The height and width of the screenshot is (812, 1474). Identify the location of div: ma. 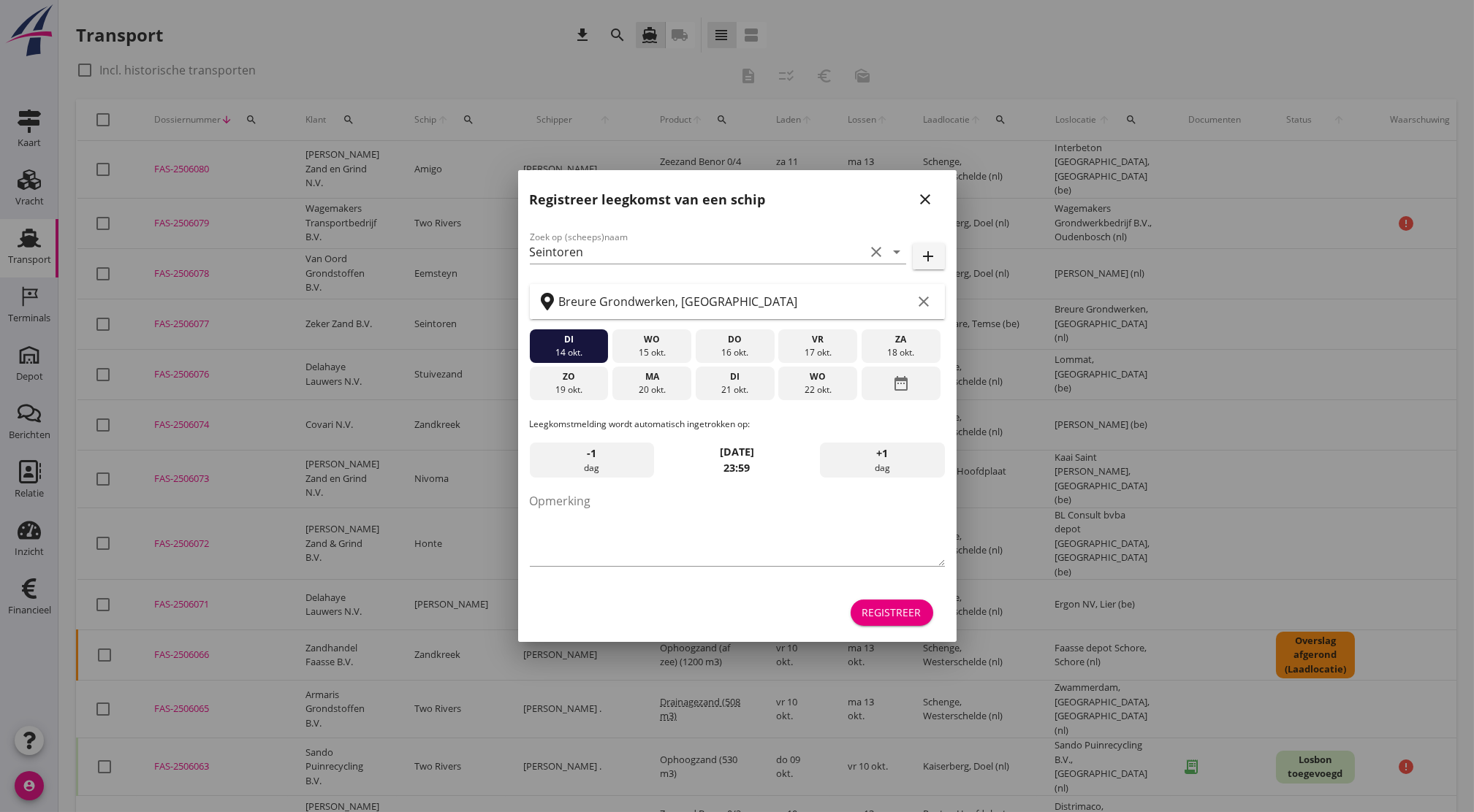
(651, 377).